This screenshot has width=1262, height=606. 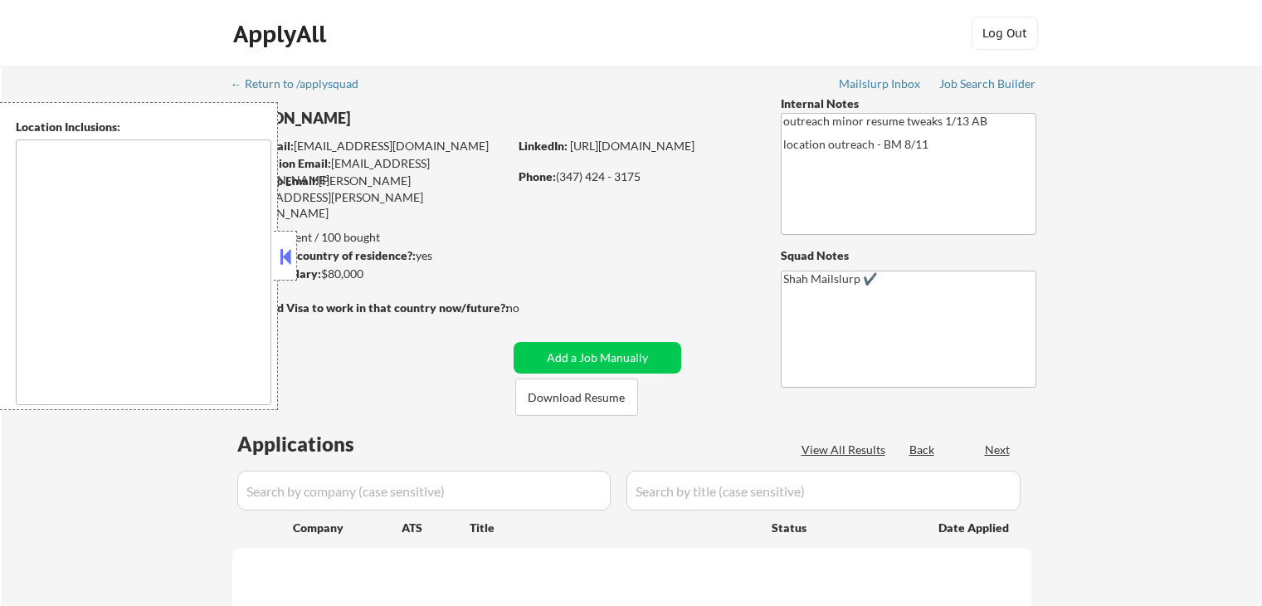 What do you see at coordinates (998, 450) in the screenshot?
I see `div: Next` at bounding box center [998, 450].